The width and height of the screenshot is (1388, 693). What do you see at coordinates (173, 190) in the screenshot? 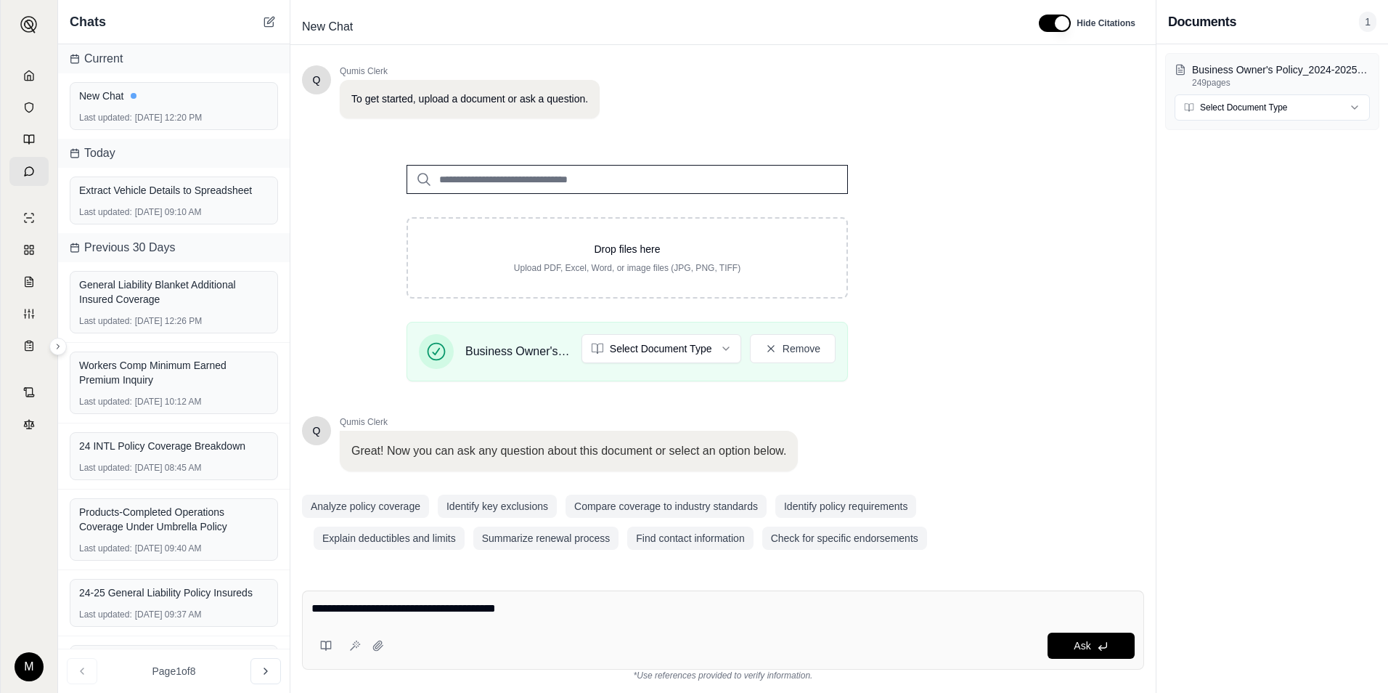
I see `div: Extract Vehicle Details to Spreadsheet` at bounding box center [173, 190].